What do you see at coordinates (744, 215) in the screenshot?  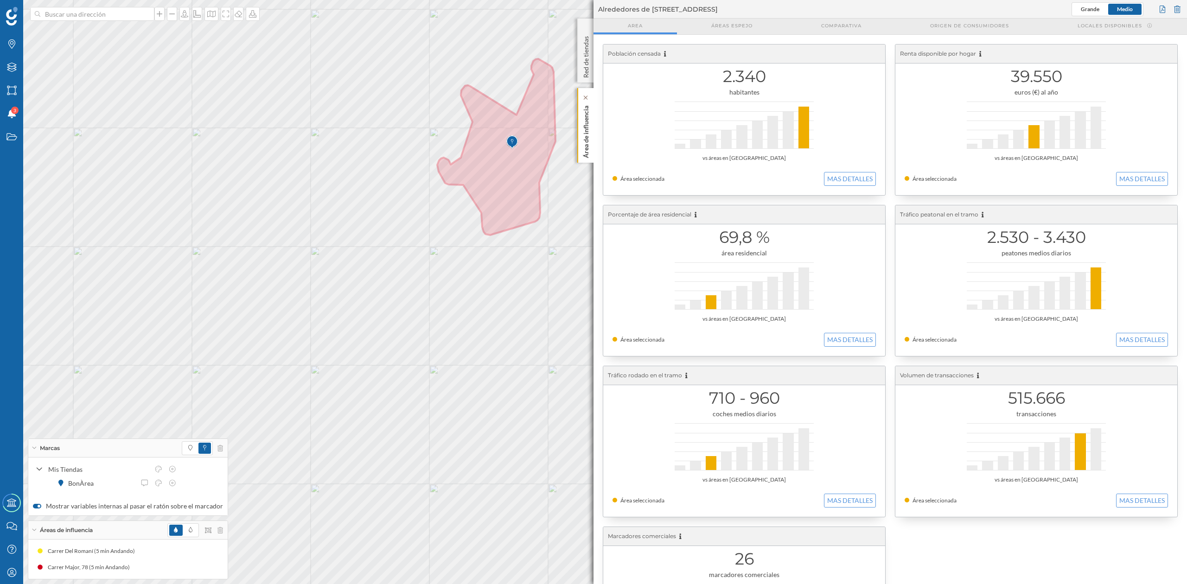 I see `div: Porcentaje de área residencial` at bounding box center [744, 215].